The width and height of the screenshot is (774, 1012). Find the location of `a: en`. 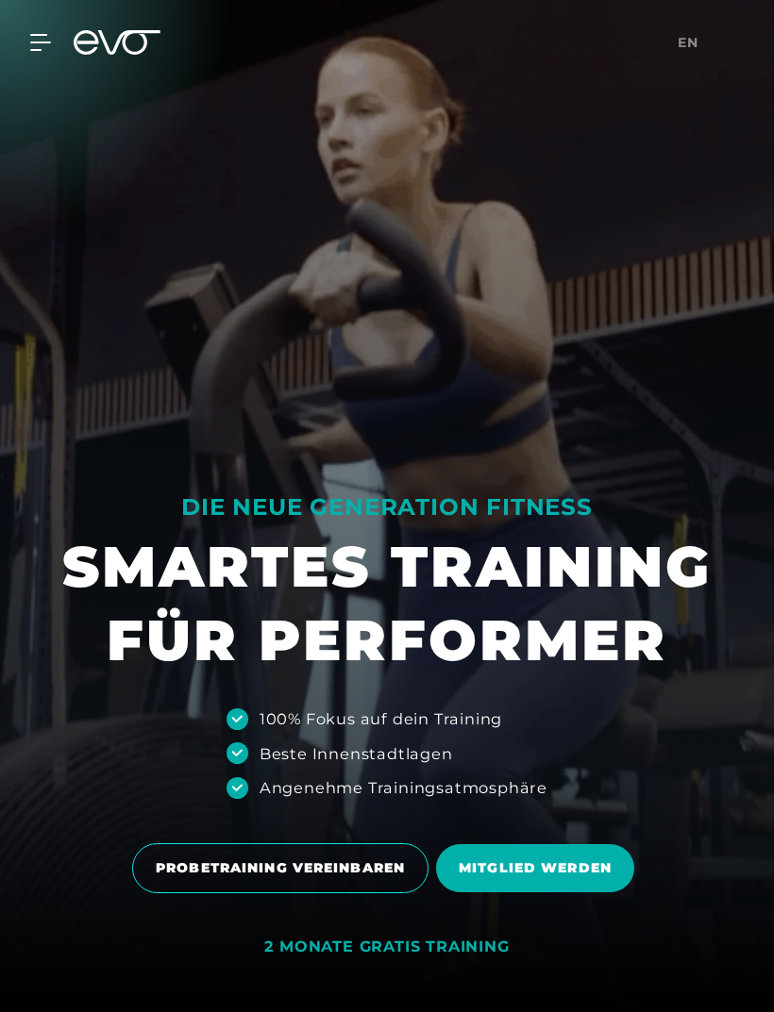

a: en is located at coordinates (693, 42).